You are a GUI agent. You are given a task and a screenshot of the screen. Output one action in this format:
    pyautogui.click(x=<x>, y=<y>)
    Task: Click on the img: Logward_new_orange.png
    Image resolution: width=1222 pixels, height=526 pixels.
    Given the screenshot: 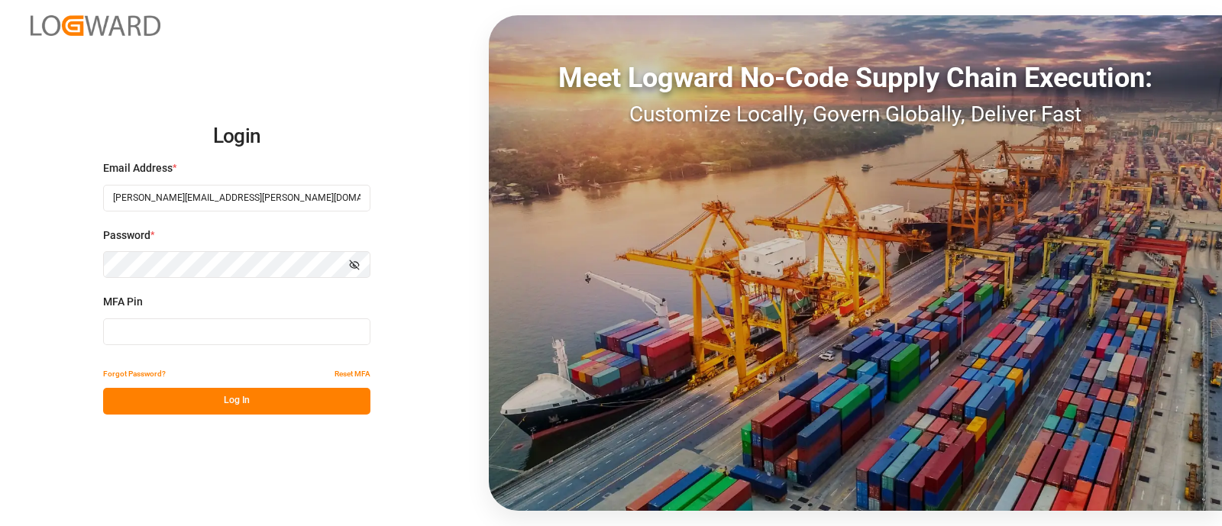 What is the action you would take?
    pyautogui.click(x=95, y=25)
    